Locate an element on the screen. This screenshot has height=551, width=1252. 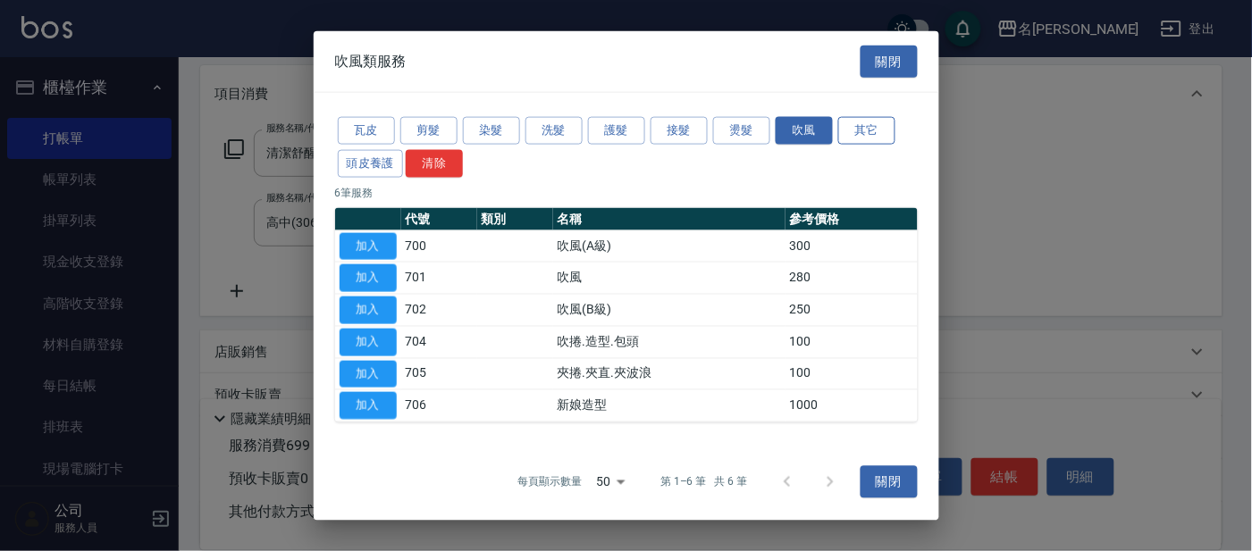
button: 頭皮養護 is located at coordinates (371, 163).